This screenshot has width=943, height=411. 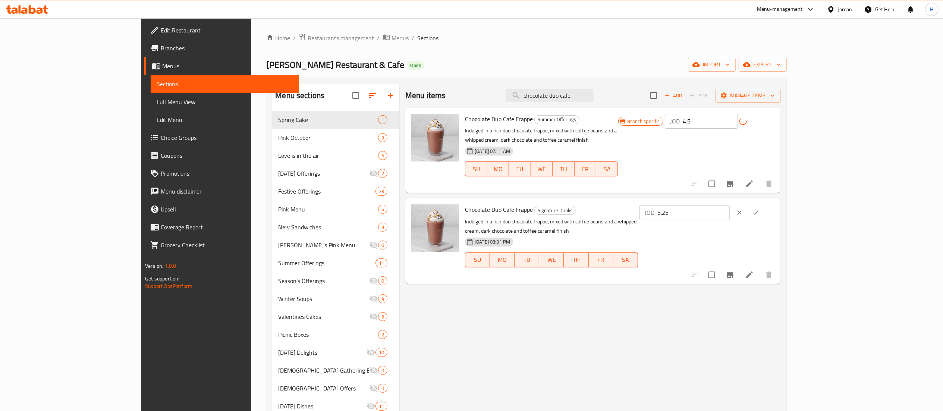 What do you see at coordinates (673, 95) in the screenshot?
I see `span: Add item` at bounding box center [673, 95].